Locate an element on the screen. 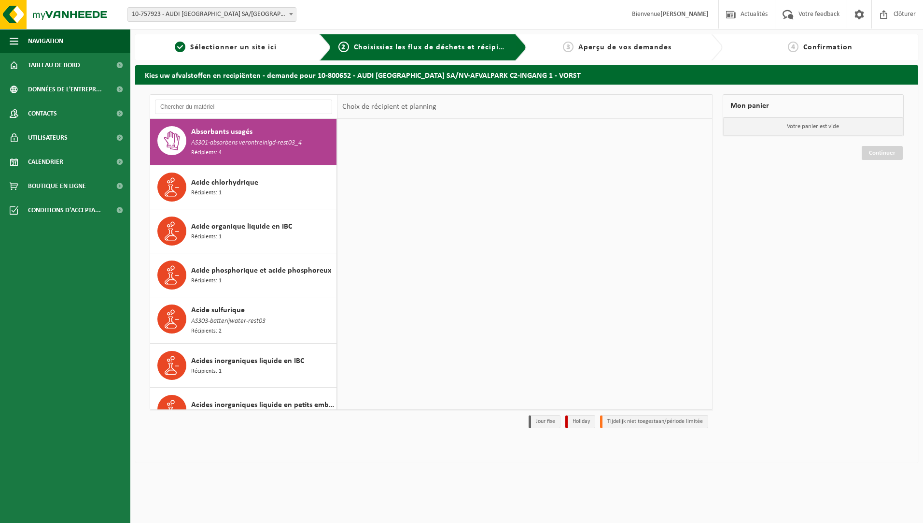 This screenshot has height=523, width=923. a: Continuer is located at coordinates (882, 153).